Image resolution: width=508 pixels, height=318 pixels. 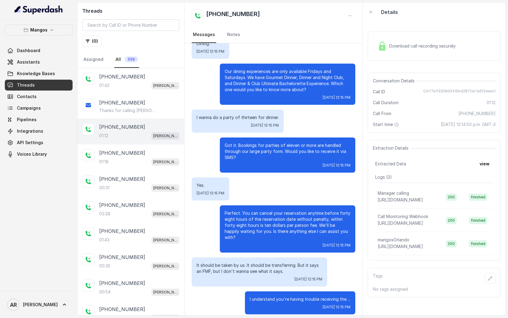 What do you see at coordinates (395, 81) in the screenshot?
I see `span: Conversation Details` at bounding box center [395, 81].